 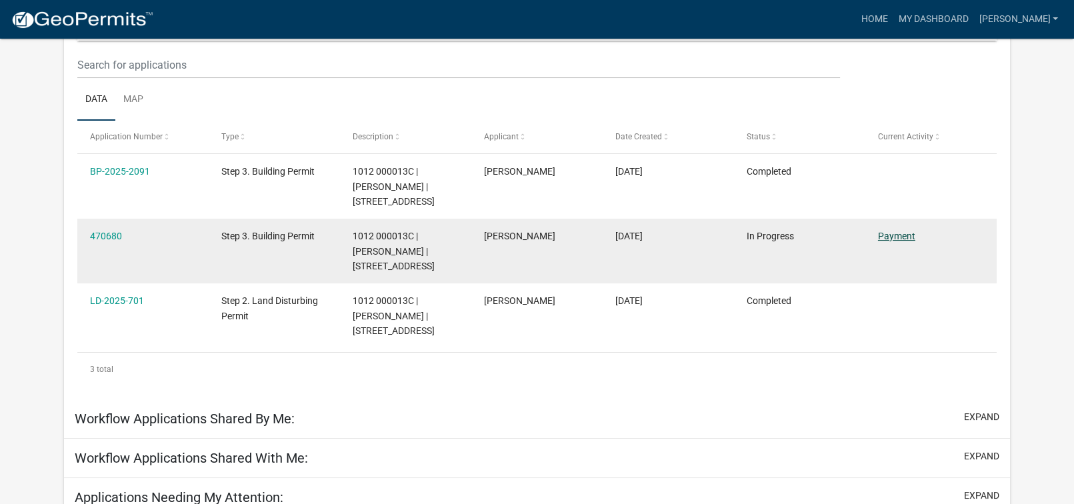 I want to click on a: Home, so click(x=874, y=19).